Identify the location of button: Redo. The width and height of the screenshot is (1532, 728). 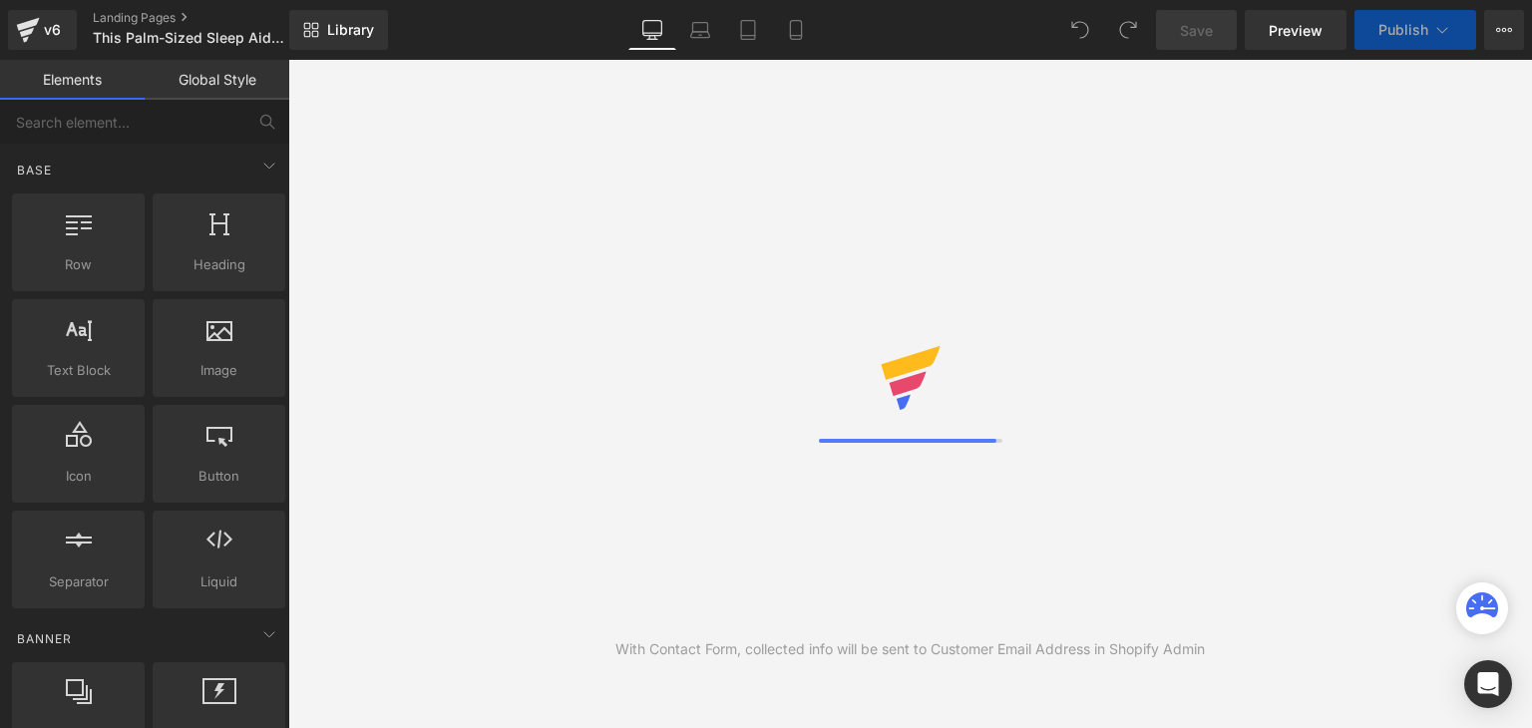
(1128, 30).